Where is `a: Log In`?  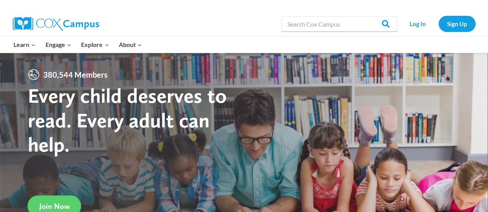 a: Log In is located at coordinates (418, 24).